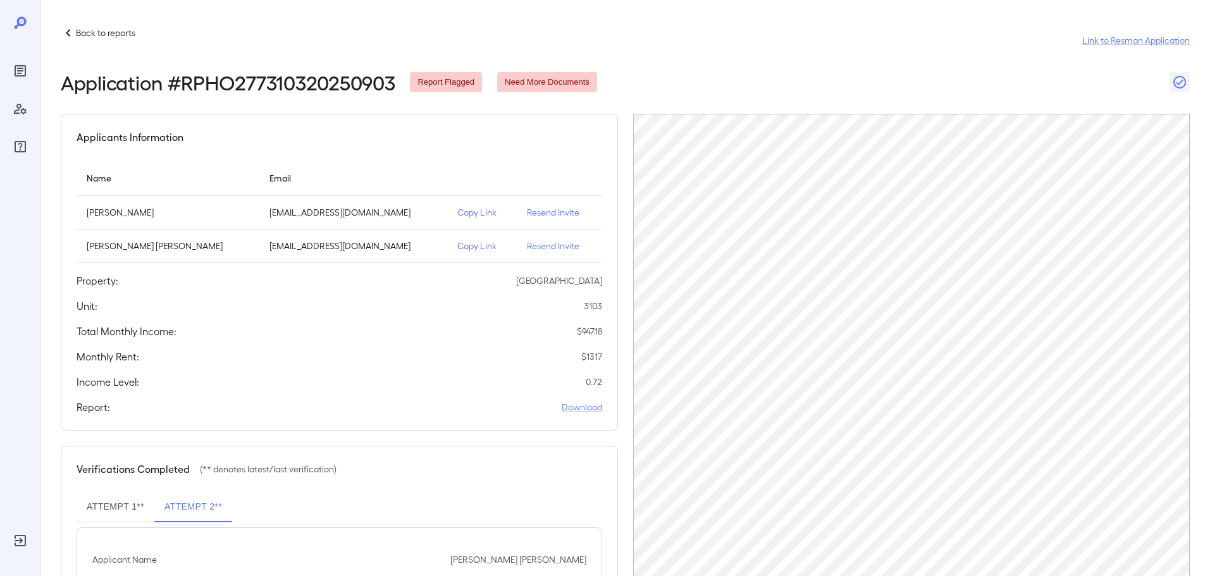 This screenshot has height=576, width=1205. Describe the element at coordinates (590, 332) in the screenshot. I see `p: $ 947.18` at that location.